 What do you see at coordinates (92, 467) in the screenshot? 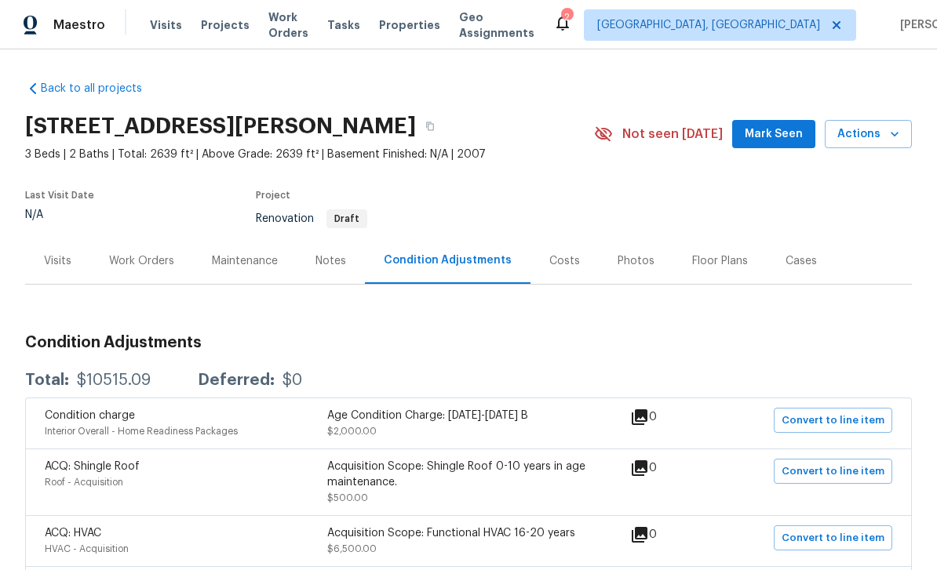
I see `span: ACQ: Shingle Roof` at bounding box center [92, 467].